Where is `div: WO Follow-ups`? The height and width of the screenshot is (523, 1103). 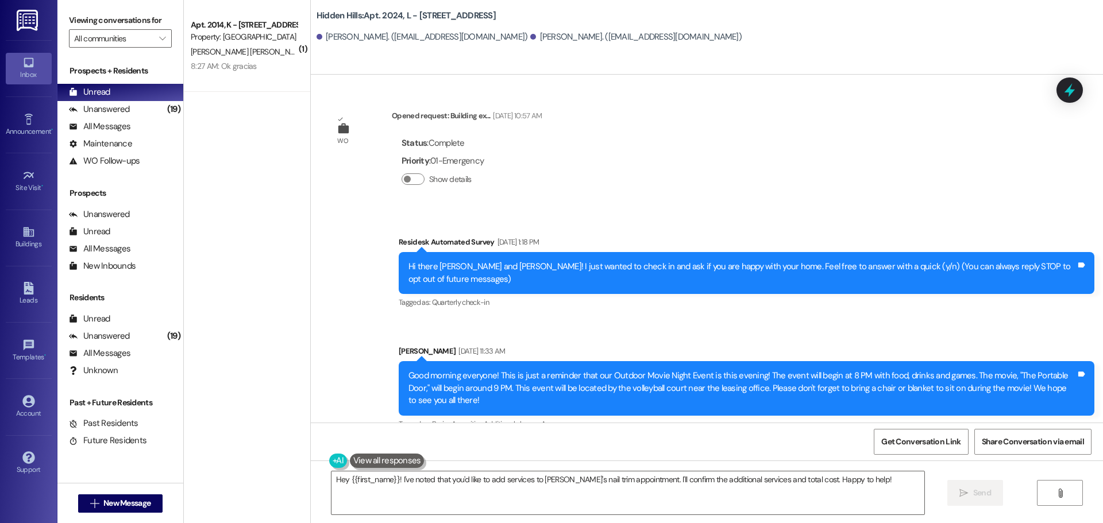
div: WO Follow-ups is located at coordinates (104, 161).